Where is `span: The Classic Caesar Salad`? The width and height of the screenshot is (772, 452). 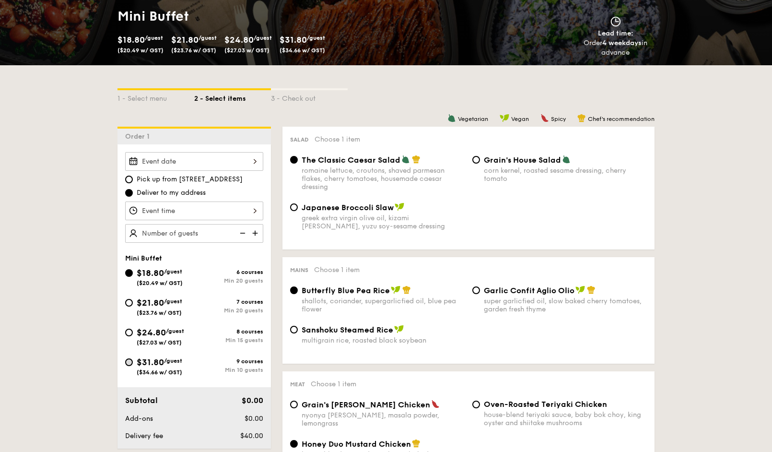
span: The Classic Caesar Salad is located at coordinates (351, 160).